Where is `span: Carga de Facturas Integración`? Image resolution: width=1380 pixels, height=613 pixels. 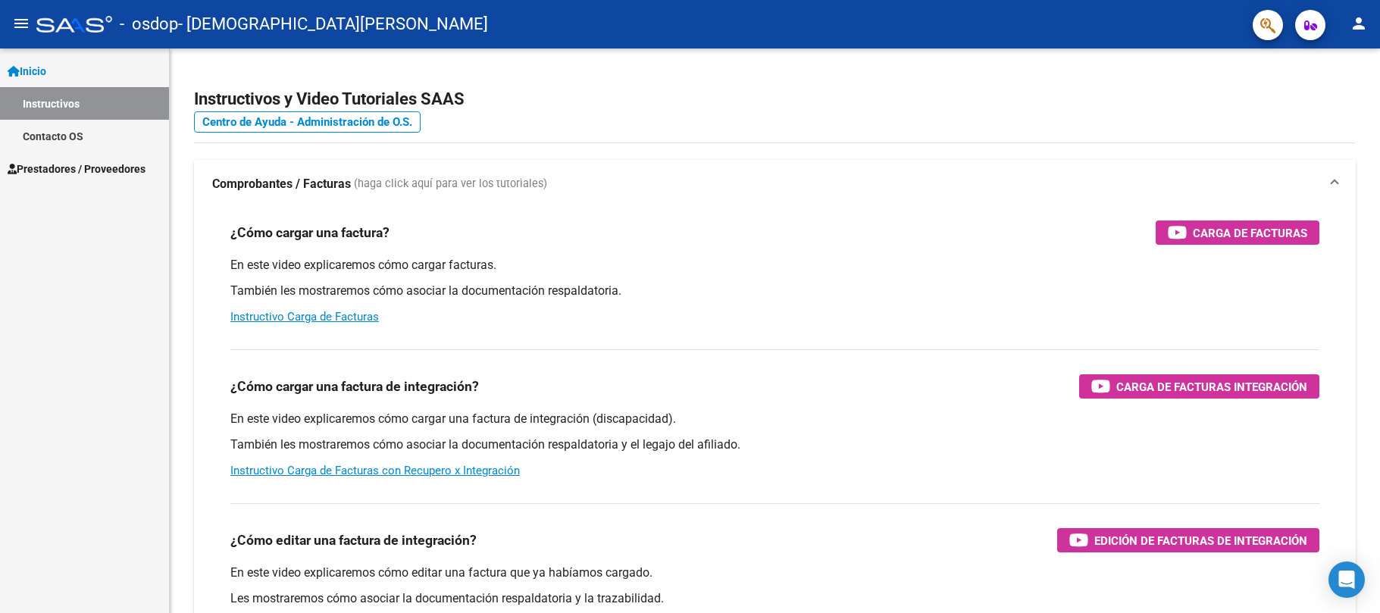 span: Carga de Facturas Integración is located at coordinates (1212, 387).